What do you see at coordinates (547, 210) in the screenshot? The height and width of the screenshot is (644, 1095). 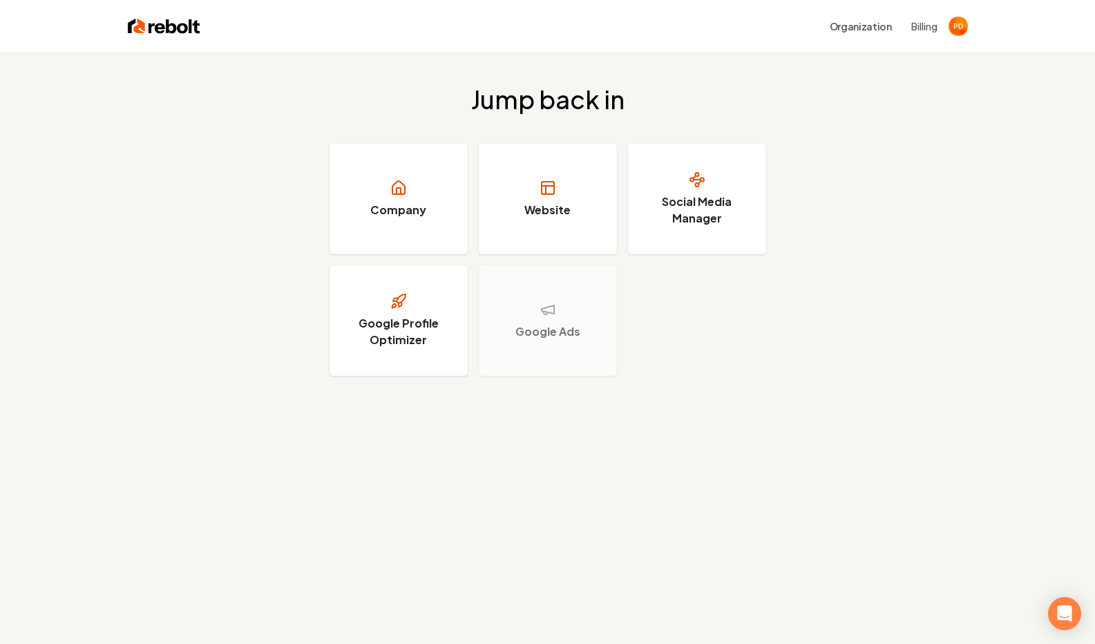 I see `h3: Website` at bounding box center [547, 210].